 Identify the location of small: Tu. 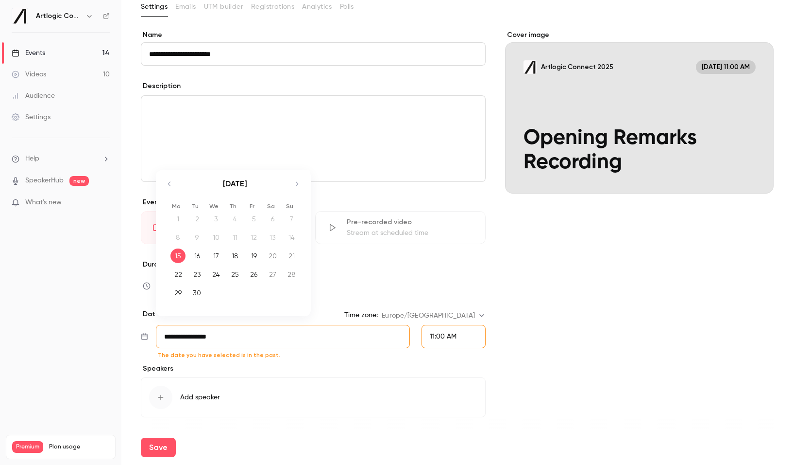
(195, 206).